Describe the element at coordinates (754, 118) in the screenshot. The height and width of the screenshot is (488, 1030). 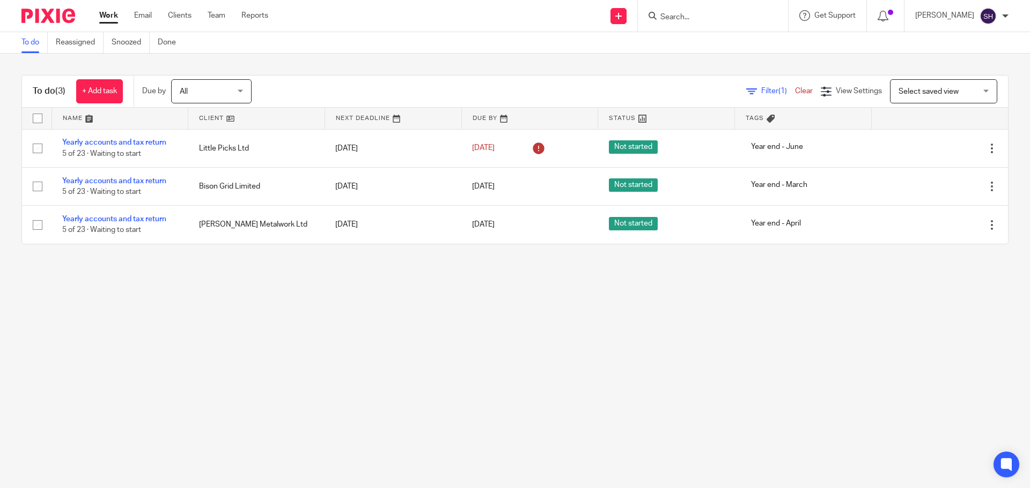
I see `span: Tags` at that location.